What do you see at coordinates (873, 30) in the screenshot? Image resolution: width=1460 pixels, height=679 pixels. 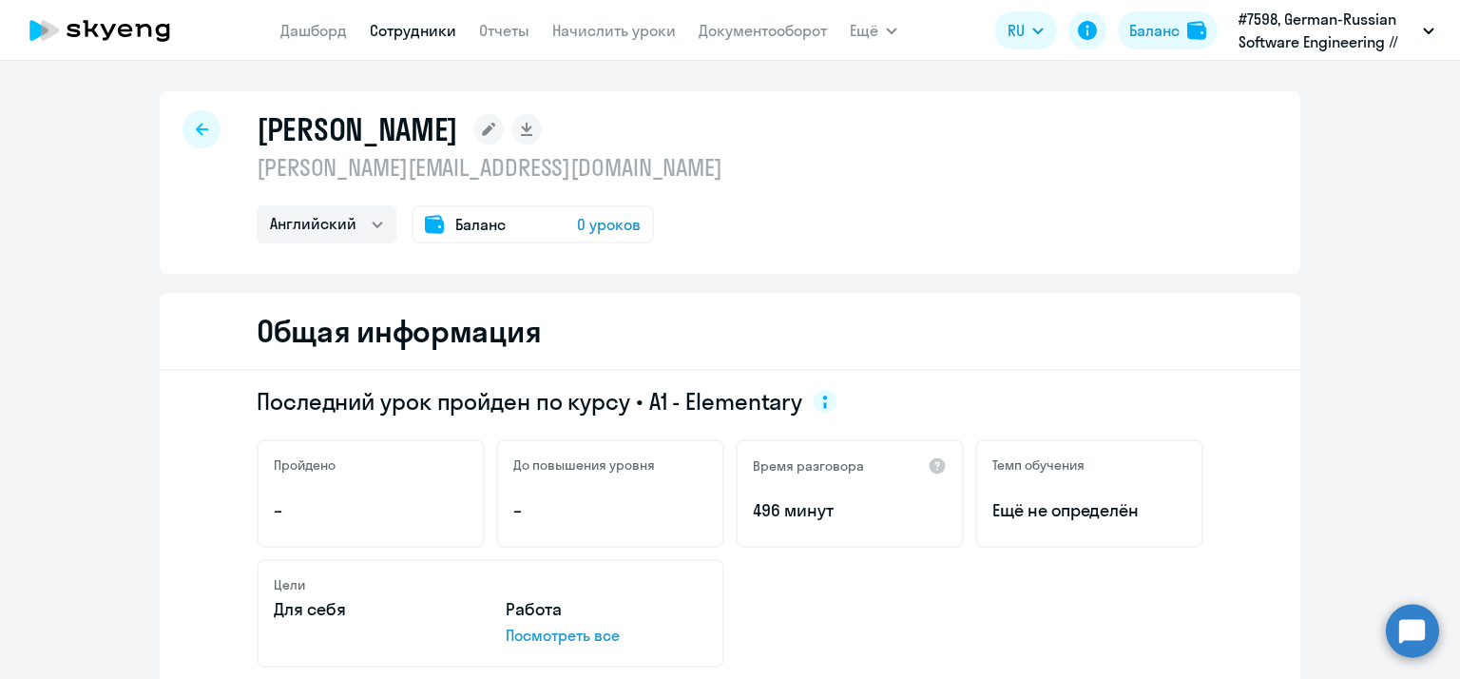 I see `button: Ещё` at bounding box center [873, 30].